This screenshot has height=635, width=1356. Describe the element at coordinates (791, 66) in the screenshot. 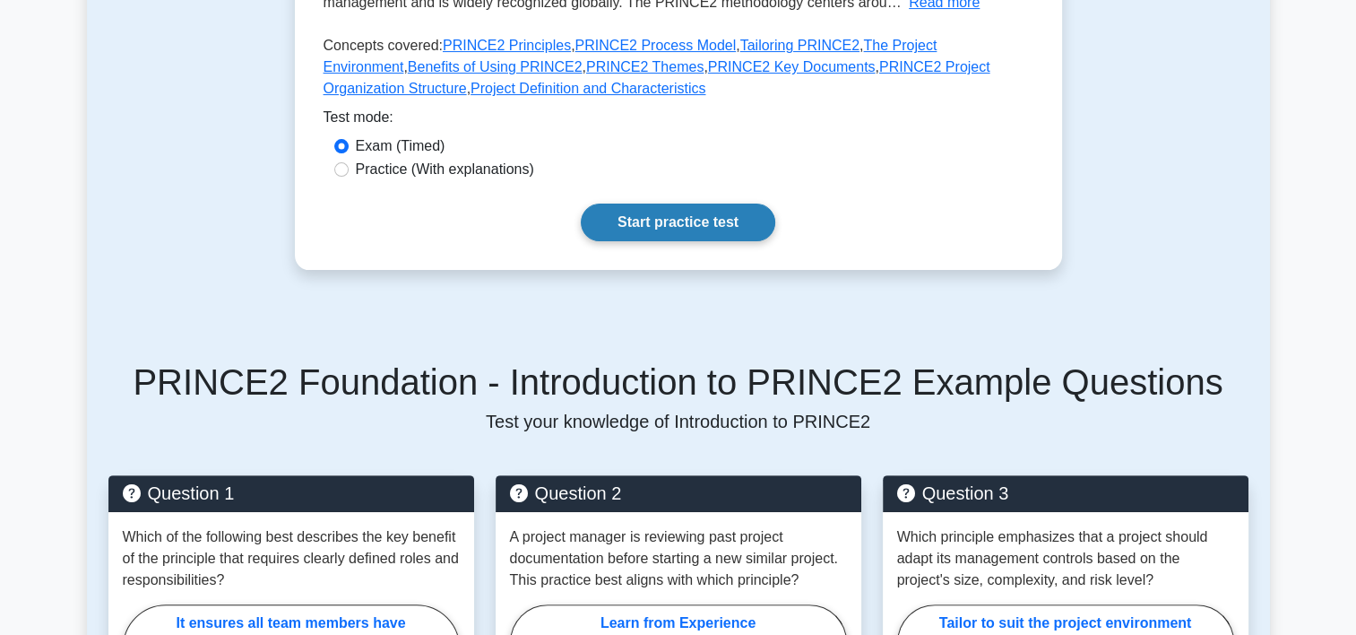

I see `a: PRINCE2 Key Documents` at that location.